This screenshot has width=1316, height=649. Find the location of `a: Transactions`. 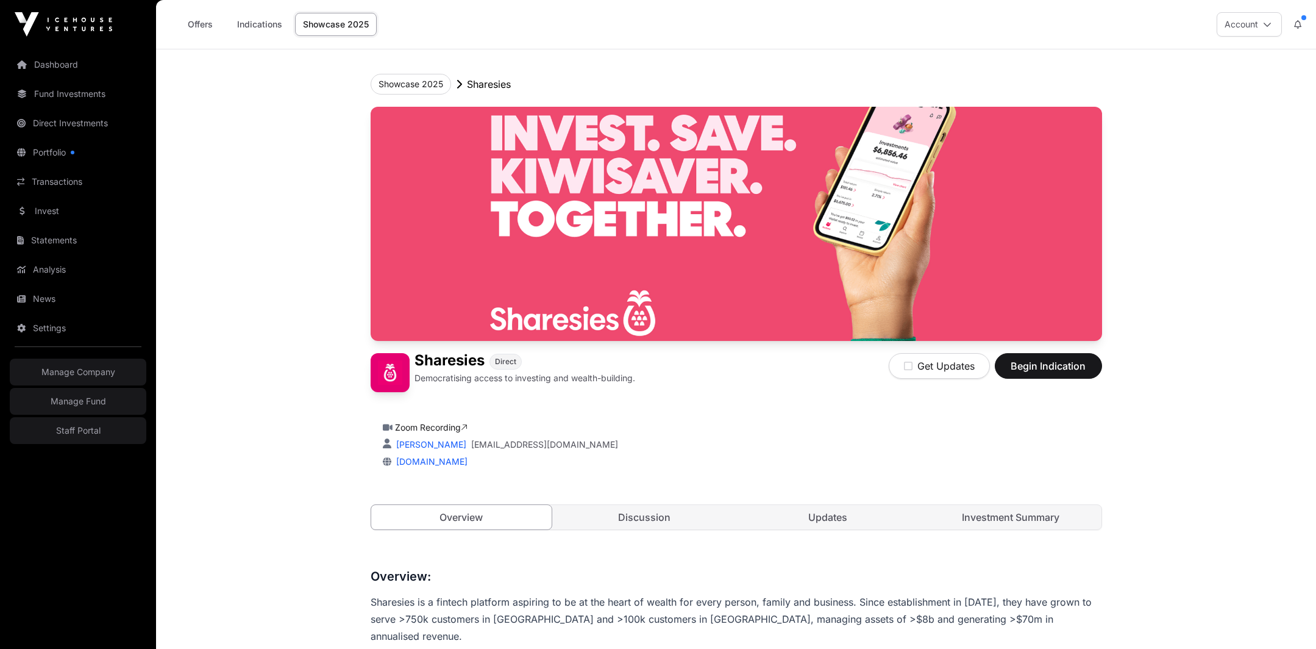

a: Transactions is located at coordinates (78, 182).